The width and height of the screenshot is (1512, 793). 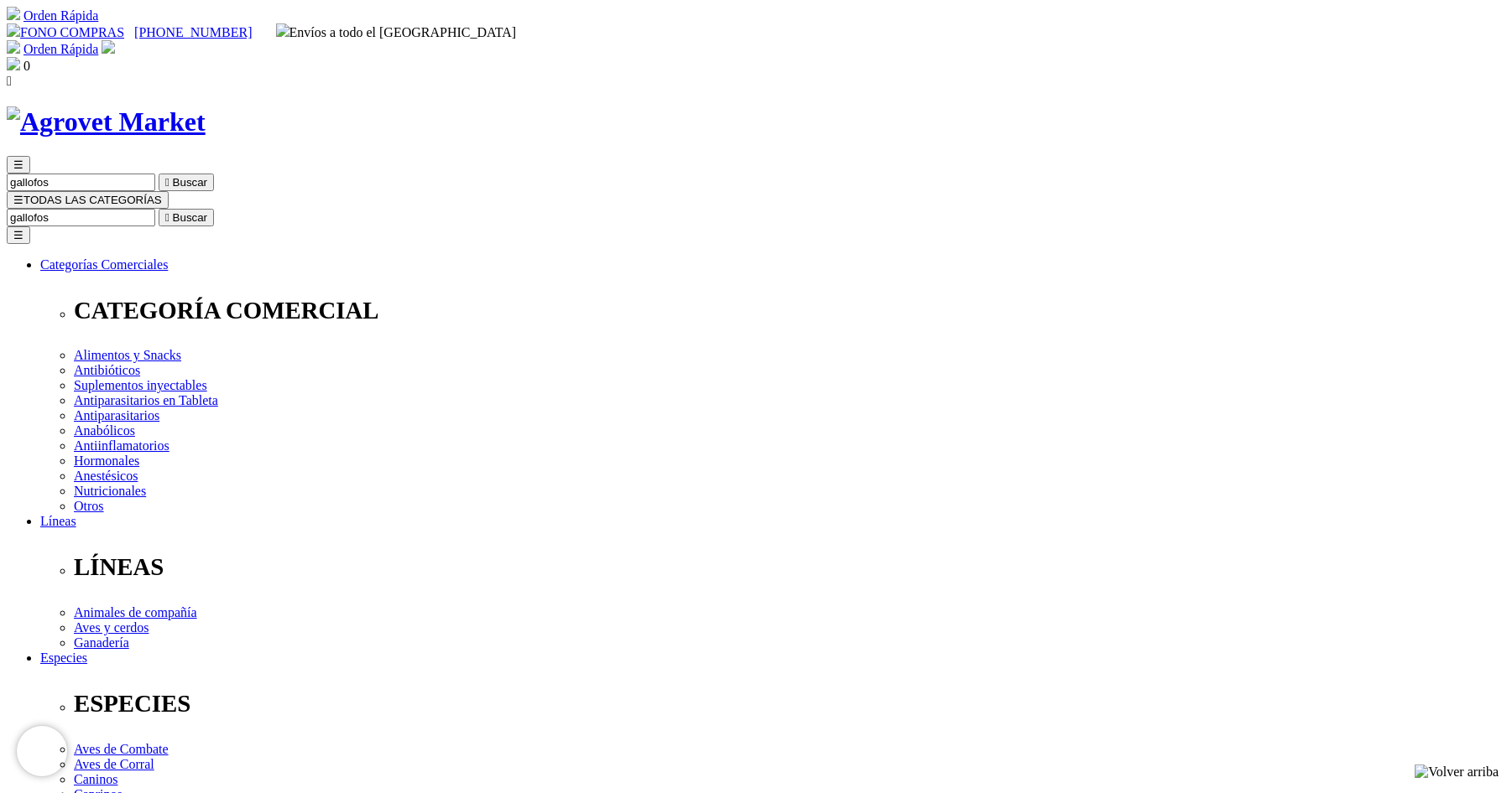 What do you see at coordinates (89, 506) in the screenshot?
I see `span: Otros` at bounding box center [89, 506].